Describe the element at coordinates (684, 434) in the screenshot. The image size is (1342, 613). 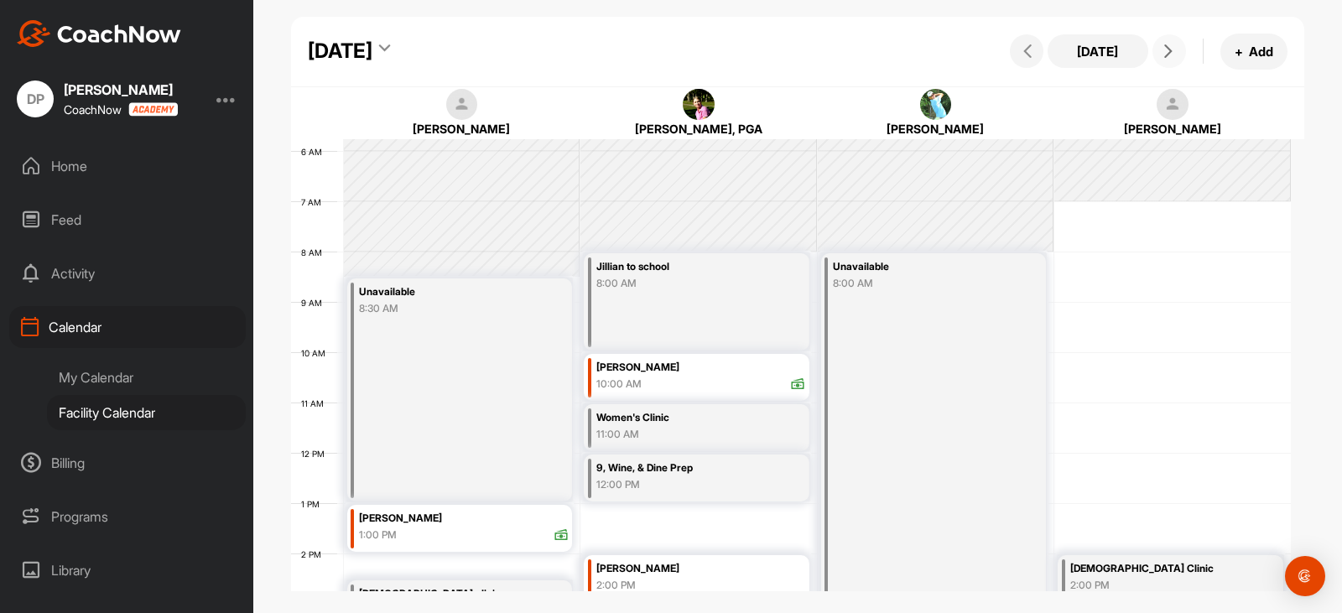
I see `div: 11:00 AM` at that location.